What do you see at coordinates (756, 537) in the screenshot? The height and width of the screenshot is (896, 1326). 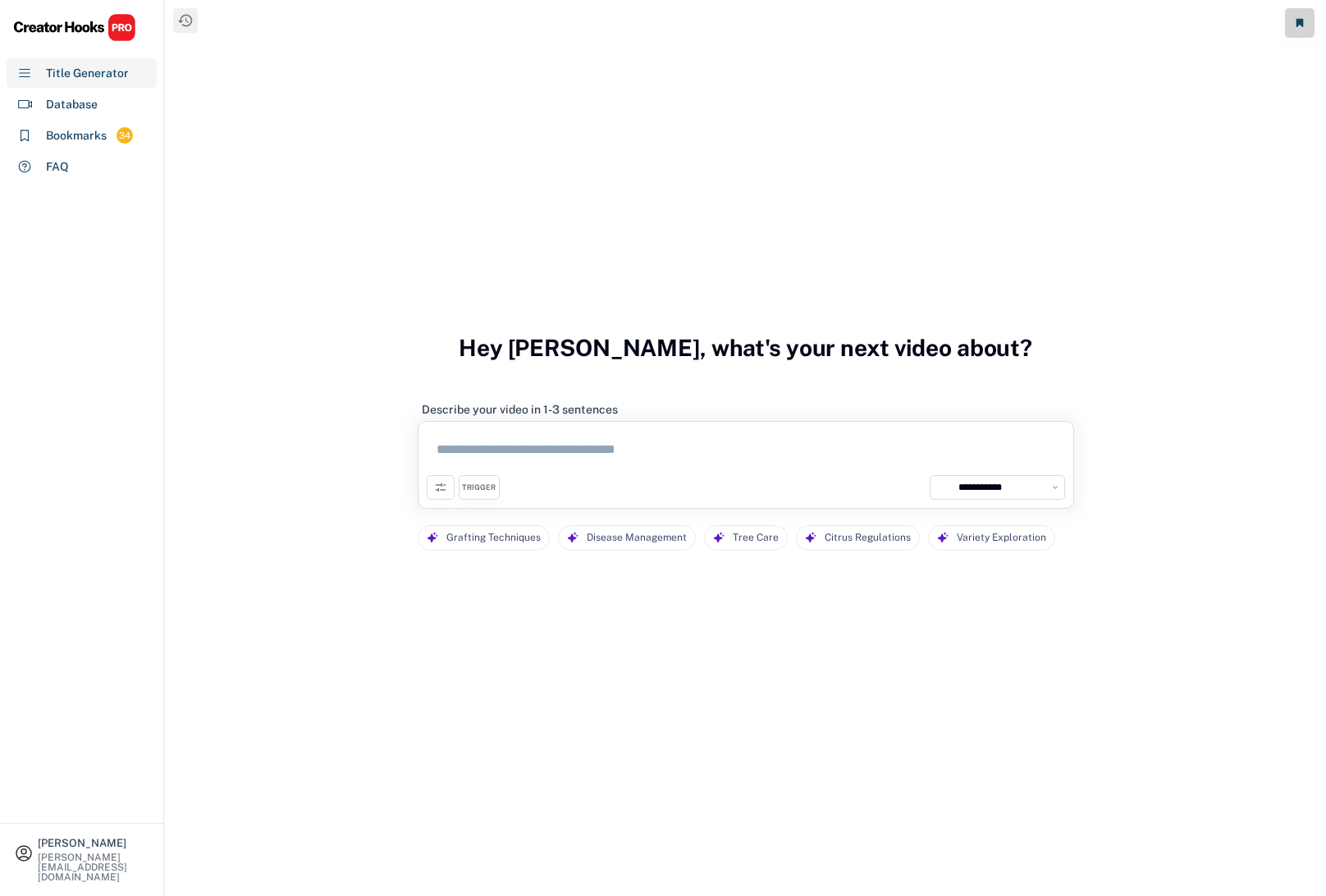 I see `div: Tree Care` at bounding box center [756, 537].